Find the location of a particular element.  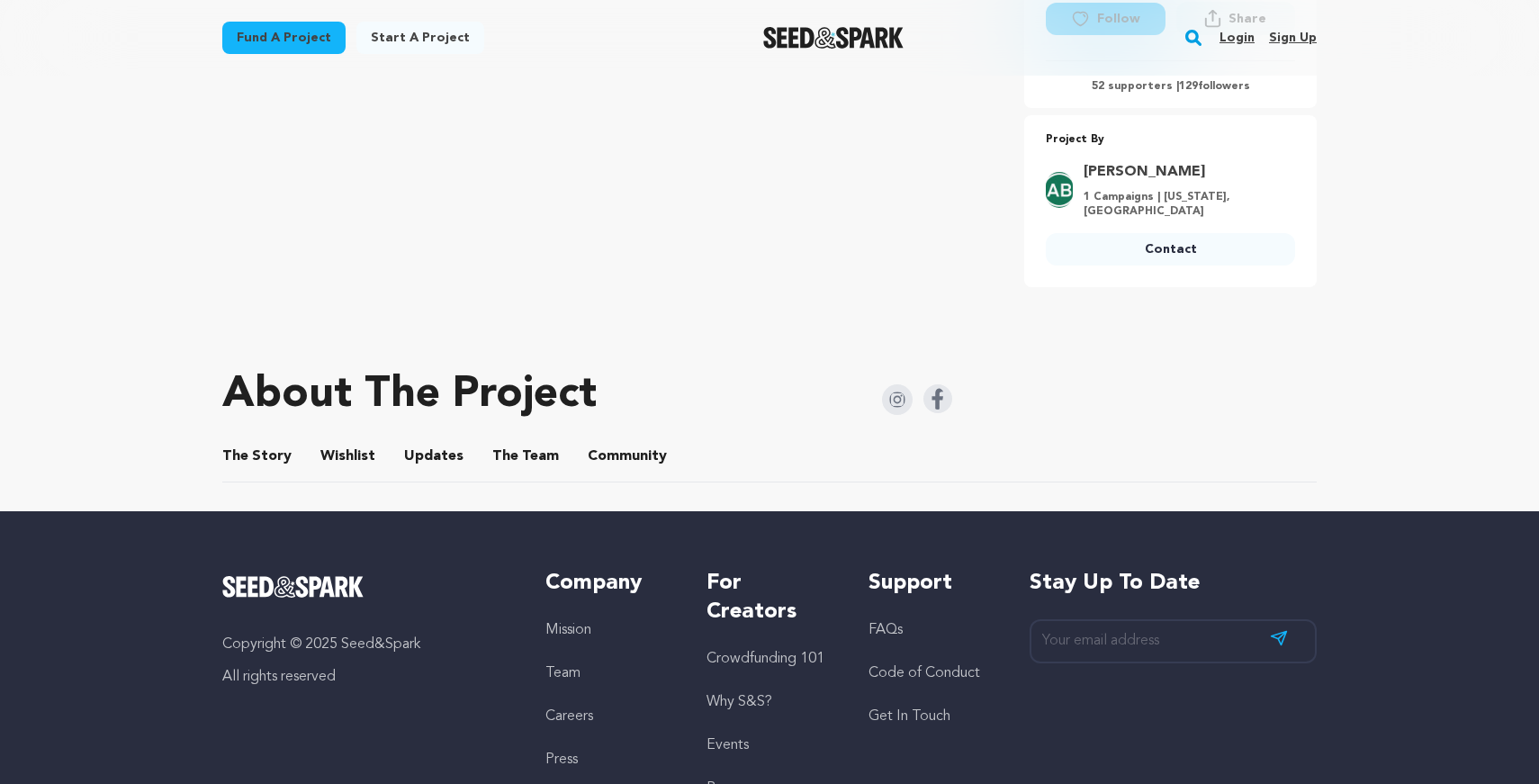

p: All rights reserved is located at coordinates (366, 677).